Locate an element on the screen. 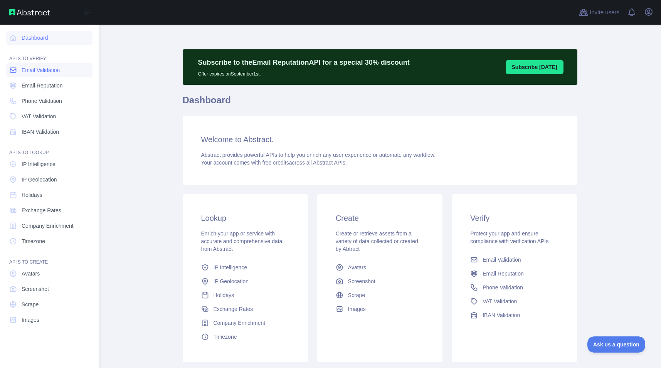 This screenshot has width=661, height=368. span: Create or retrieve assets from a variety of data collected or created by Abtract is located at coordinates (377, 241).